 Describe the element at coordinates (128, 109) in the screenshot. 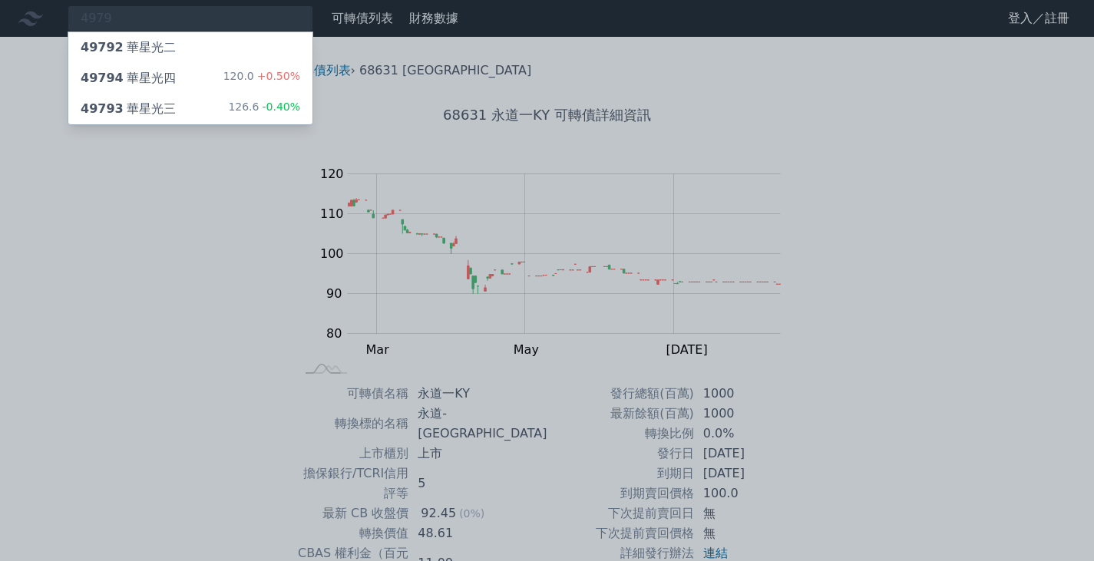

I see `div: 華星光三` at that location.